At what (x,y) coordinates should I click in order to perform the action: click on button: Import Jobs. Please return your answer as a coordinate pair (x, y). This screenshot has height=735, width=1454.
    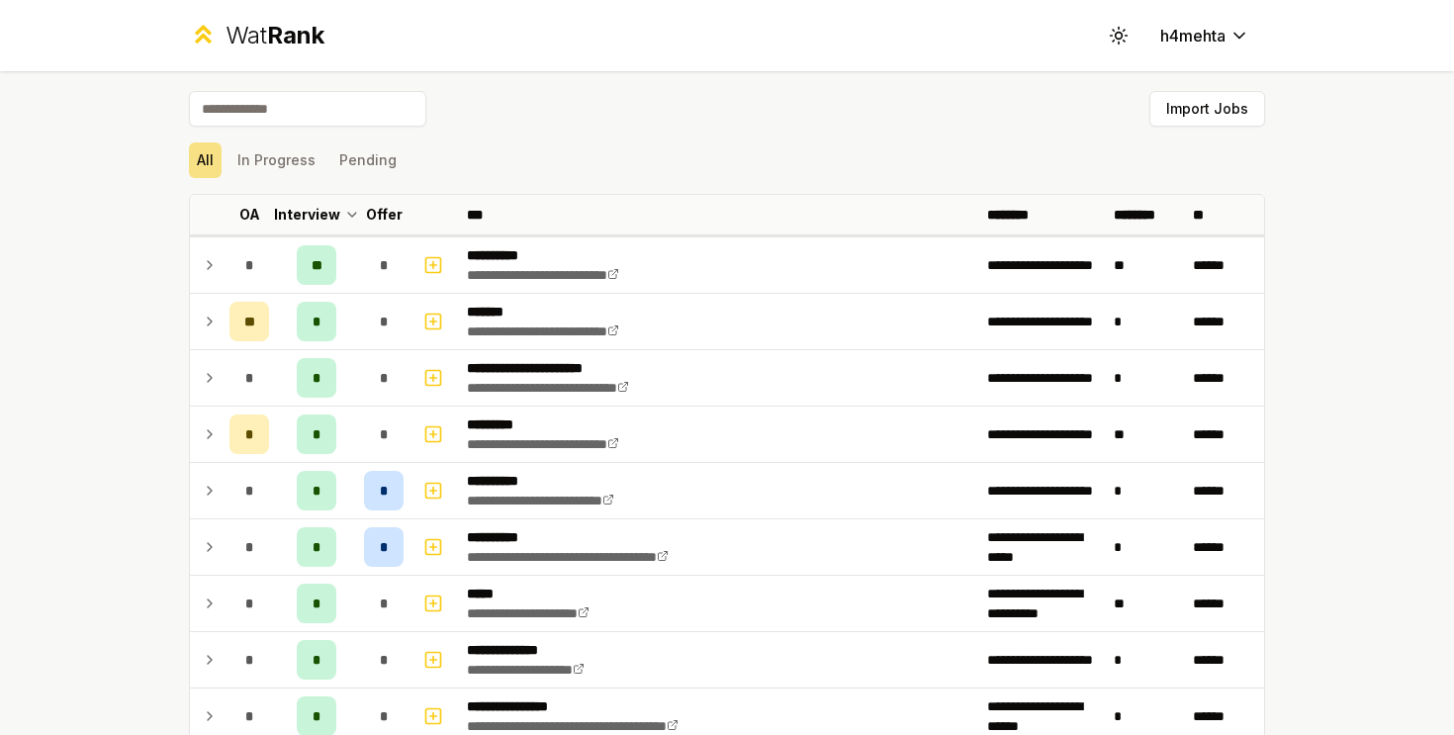
    Looking at the image, I should click on (1207, 109).